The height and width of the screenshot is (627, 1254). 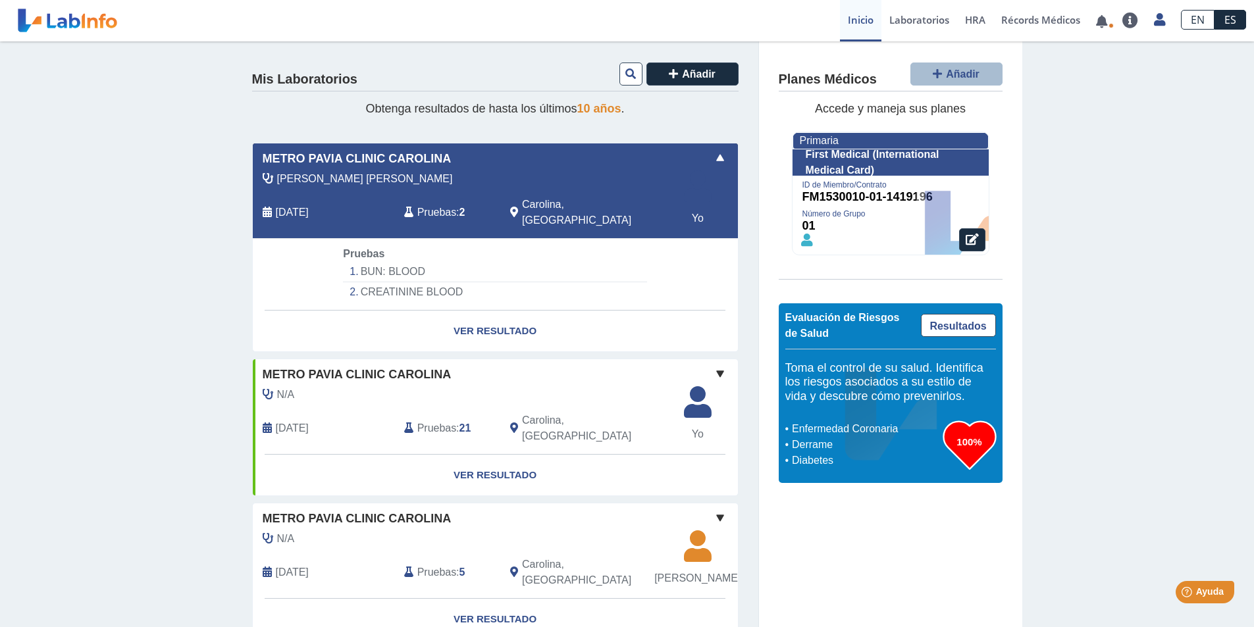 What do you see at coordinates (494, 109) in the screenshot?
I see `span: Obtenga resultados de hasta los últimos .` at bounding box center [494, 109].